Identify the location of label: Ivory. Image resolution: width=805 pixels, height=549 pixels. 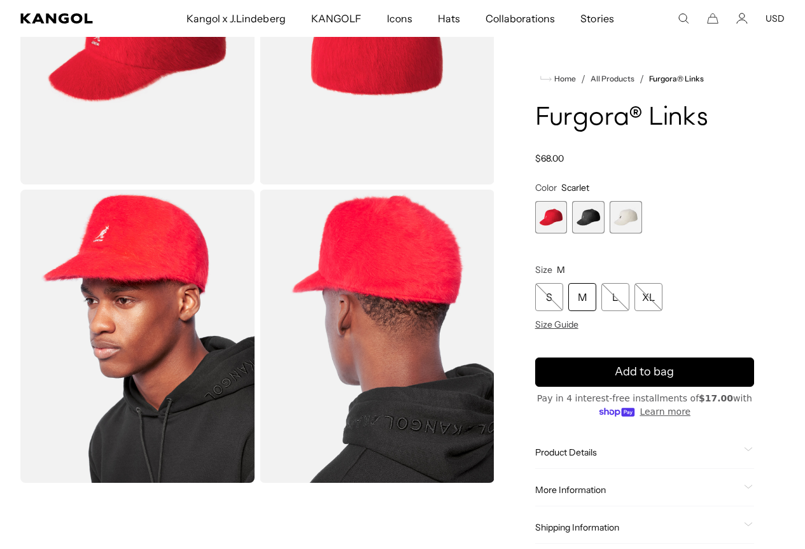
(625, 217).